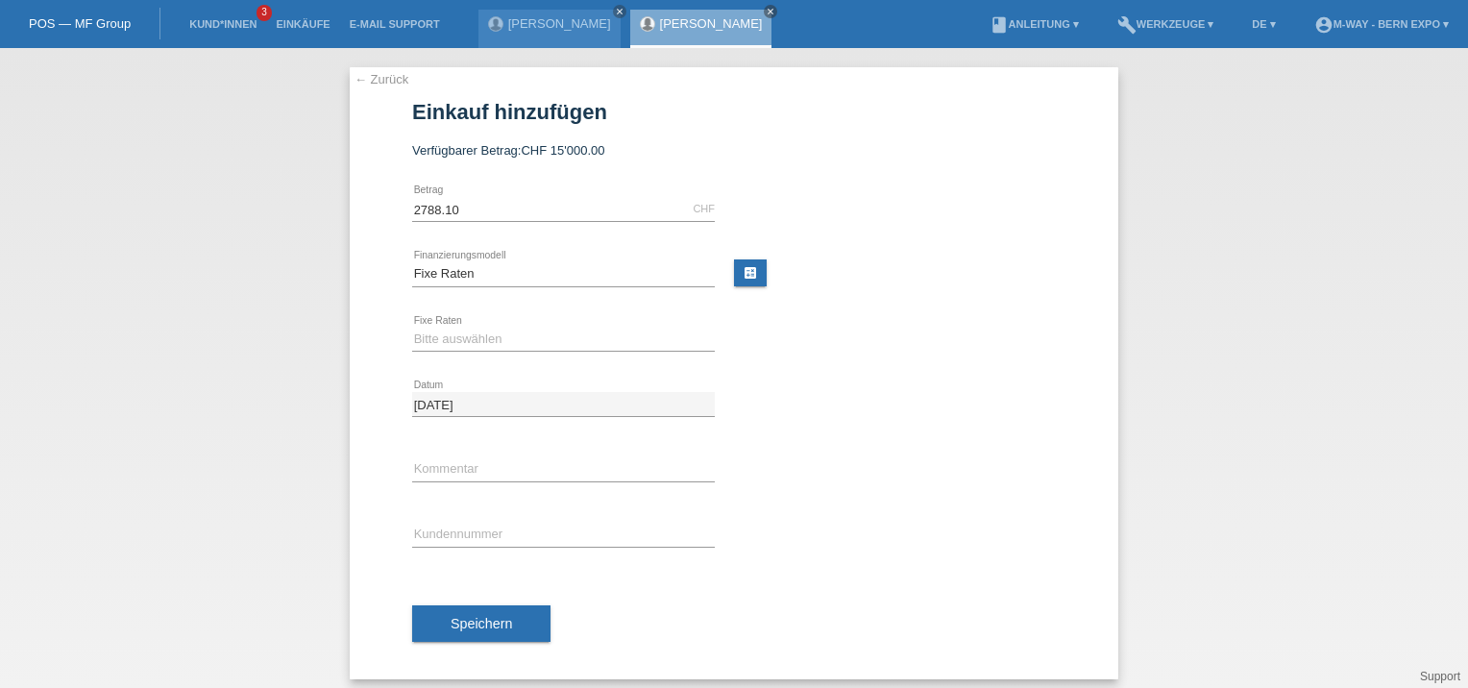  What do you see at coordinates (303, 24) in the screenshot?
I see `a: Einkäufe` at bounding box center [303, 24].